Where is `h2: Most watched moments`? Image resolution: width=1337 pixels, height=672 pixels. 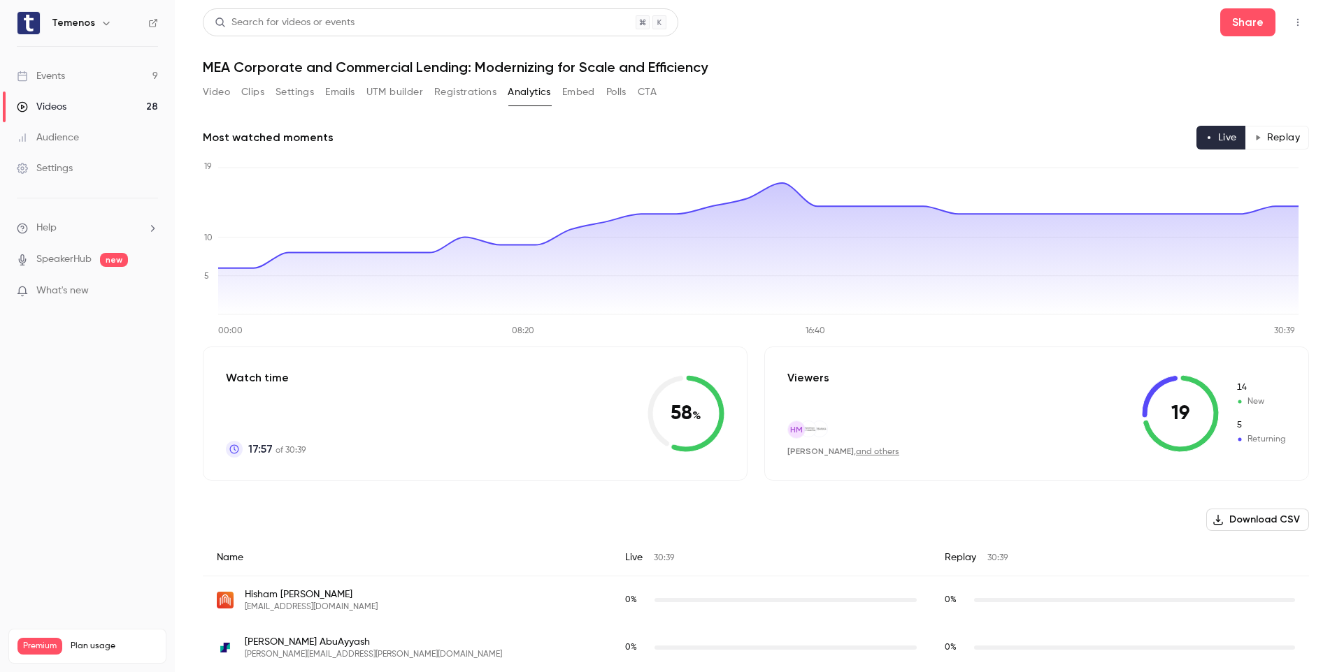
h2: Most watched moments is located at coordinates (268, 138).